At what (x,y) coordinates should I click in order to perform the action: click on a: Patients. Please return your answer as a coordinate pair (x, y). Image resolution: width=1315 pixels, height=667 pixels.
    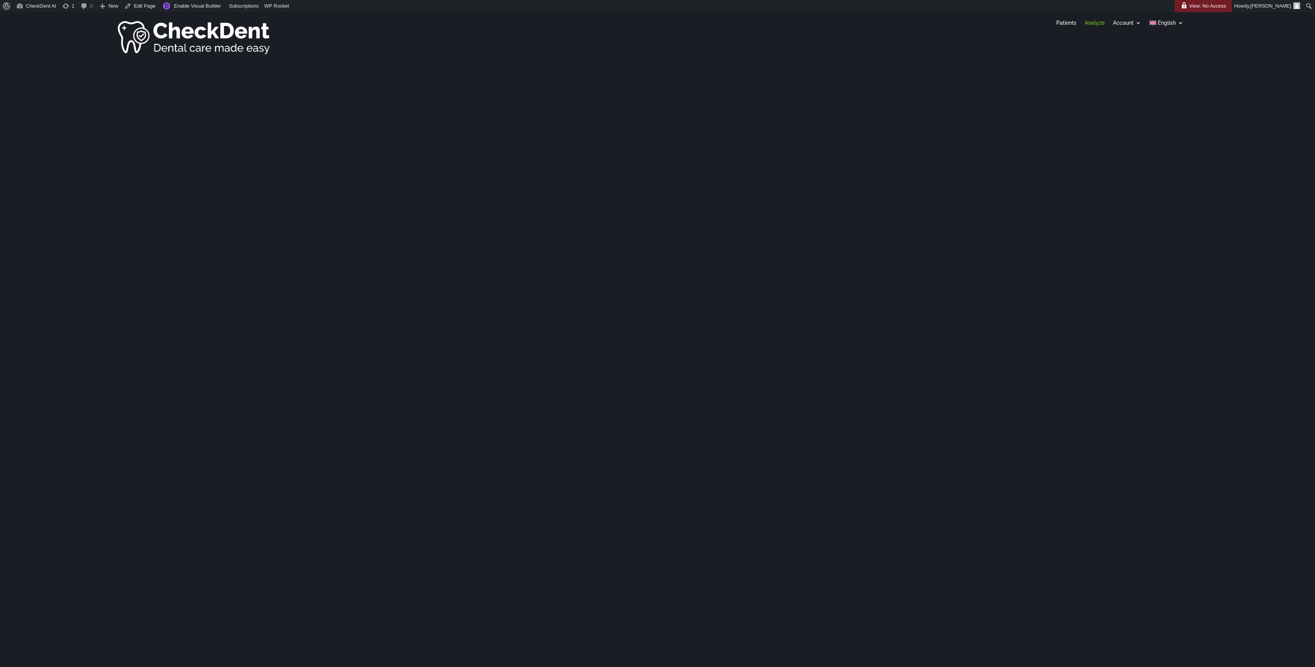
    Looking at the image, I should click on (1066, 24).